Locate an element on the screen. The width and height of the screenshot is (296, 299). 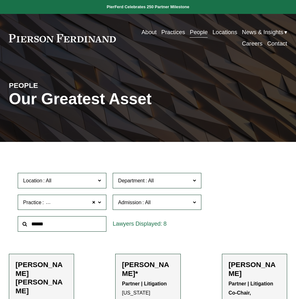
span: Transactional Liability Insurance is located at coordinates (81, 203).